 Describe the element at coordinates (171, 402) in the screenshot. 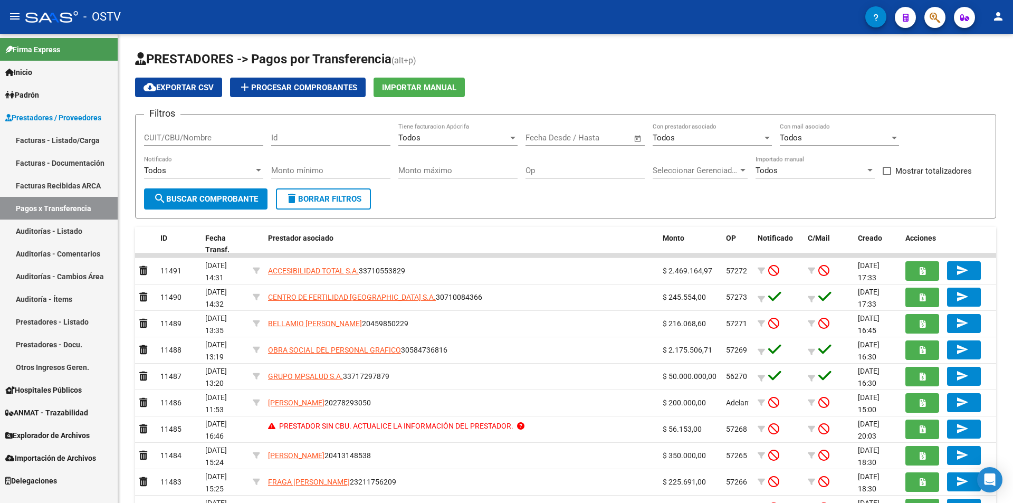

I see `span: 11486` at that location.